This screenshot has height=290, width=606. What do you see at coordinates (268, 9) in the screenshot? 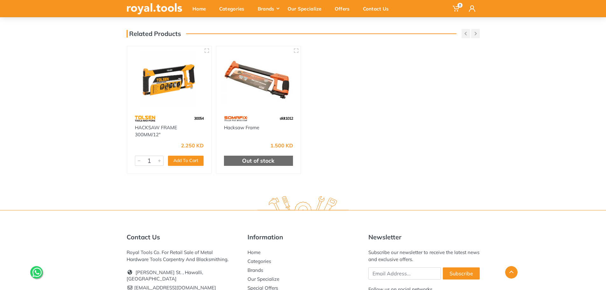
I see `div: Brands` at bounding box center [268, 9].